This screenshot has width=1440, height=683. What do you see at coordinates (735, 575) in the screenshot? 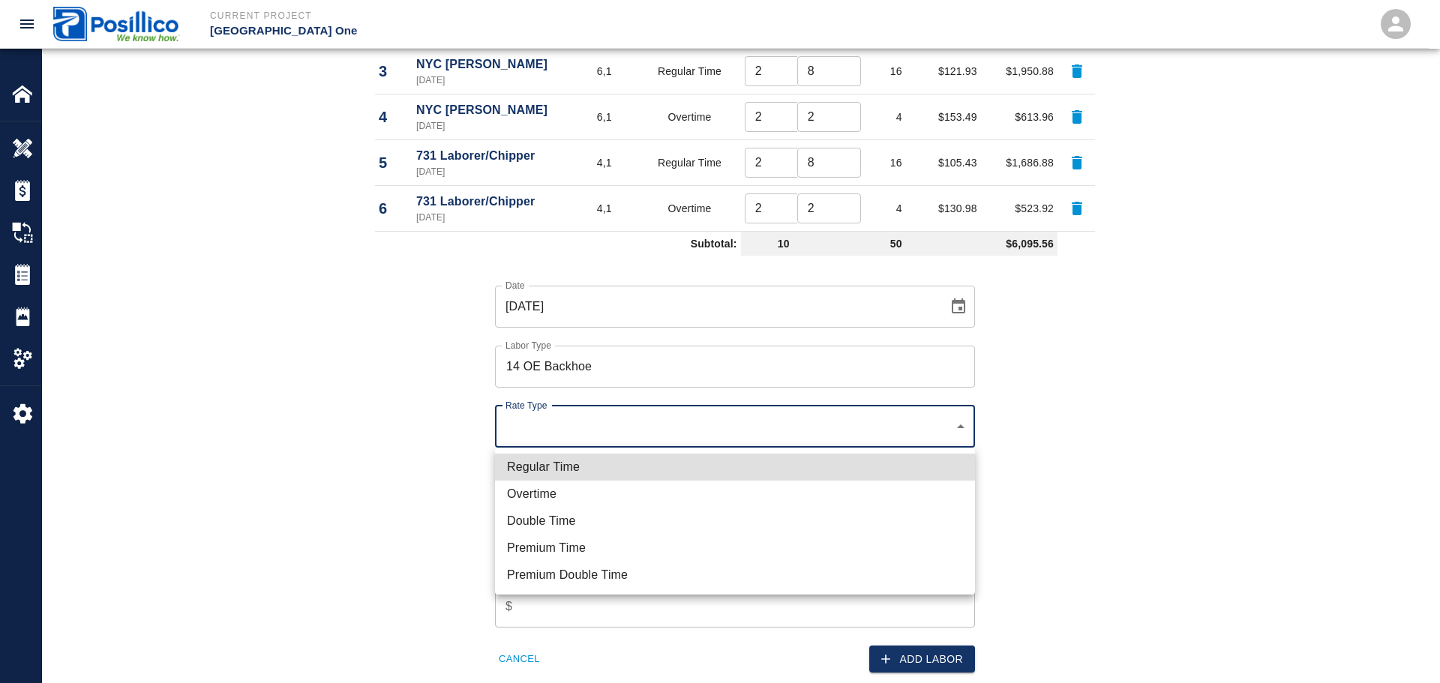
I see `li: Premium Double Time` at bounding box center [735, 575].